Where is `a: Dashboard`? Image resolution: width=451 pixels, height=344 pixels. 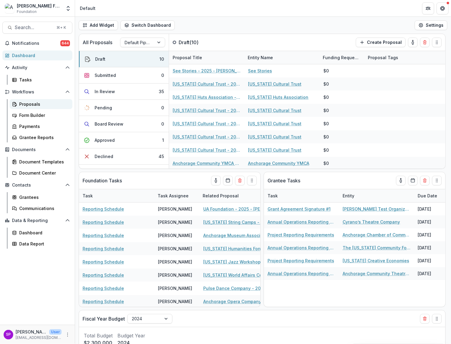
a: Dashboard is located at coordinates (41, 232).